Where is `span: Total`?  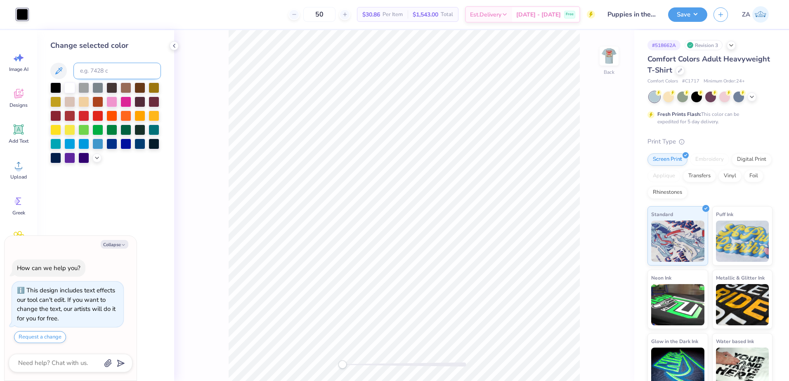 span: Total is located at coordinates (447, 14).